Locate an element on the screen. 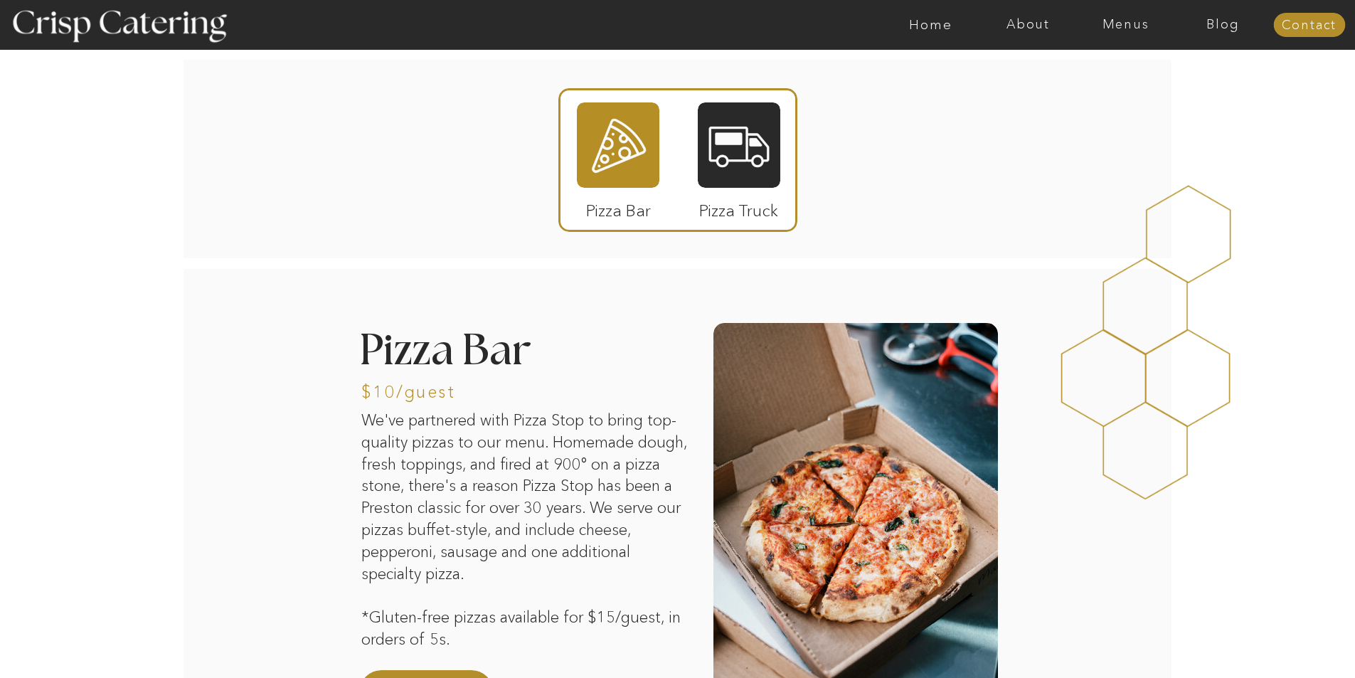 The image size is (1355, 678). p: Pizza Truck is located at coordinates (738, 207).